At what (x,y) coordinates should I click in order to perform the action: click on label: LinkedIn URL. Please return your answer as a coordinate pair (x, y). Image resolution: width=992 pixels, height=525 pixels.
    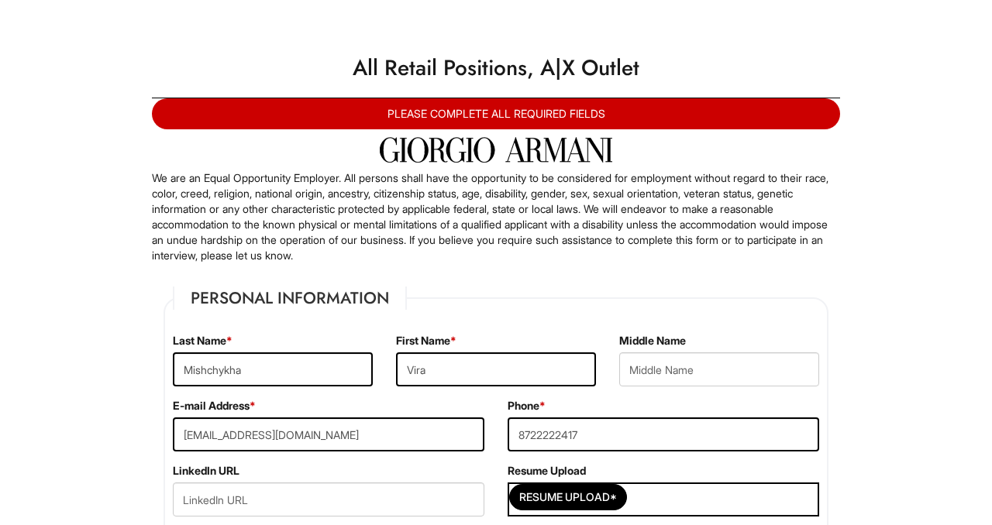
    Looking at the image, I should click on (206, 471).